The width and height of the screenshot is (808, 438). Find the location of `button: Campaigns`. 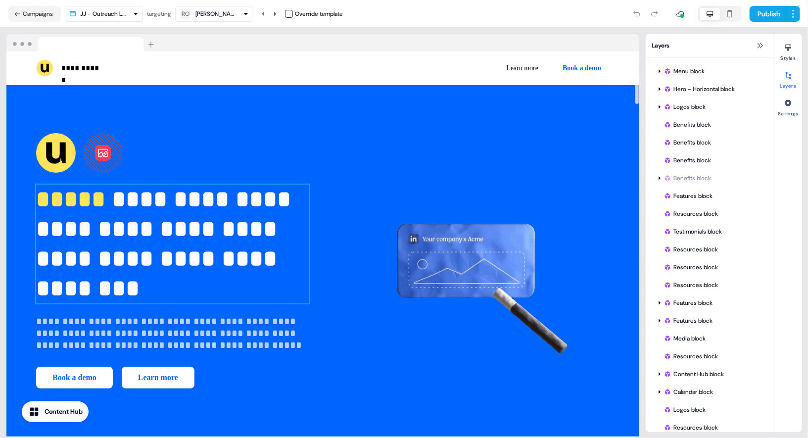

button: Campaigns is located at coordinates (34, 14).